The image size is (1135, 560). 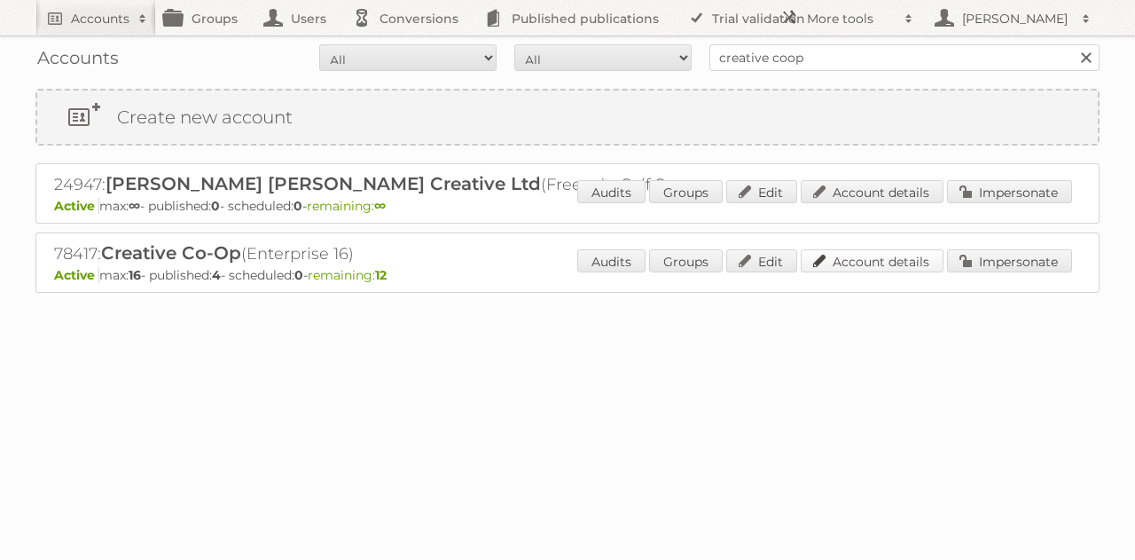 What do you see at coordinates (171, 253) in the screenshot?
I see `span: Creative Co-Op` at bounding box center [171, 253].